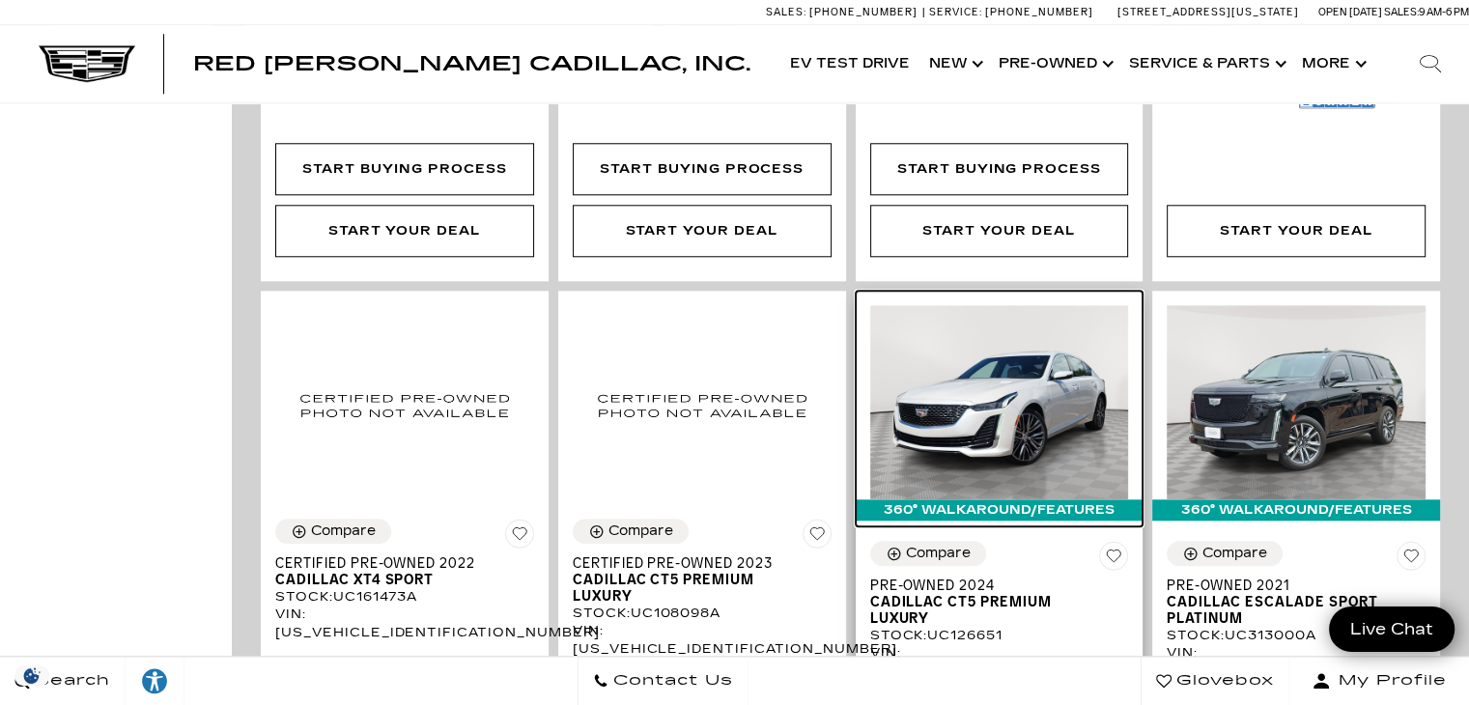  I want to click on span: Certified Pre-Owned 2022, so click(397, 563).